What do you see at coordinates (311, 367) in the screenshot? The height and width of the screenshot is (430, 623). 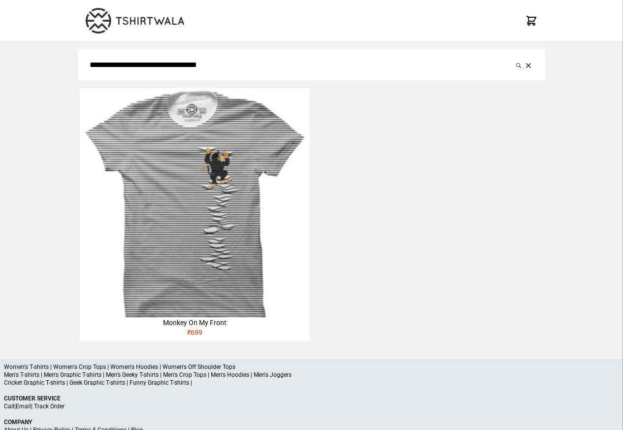 I see `p: Women's T-shirts | Women's Crop Tops | Women's Hoodies | Women's Off Shoulder Tops` at bounding box center [311, 367].